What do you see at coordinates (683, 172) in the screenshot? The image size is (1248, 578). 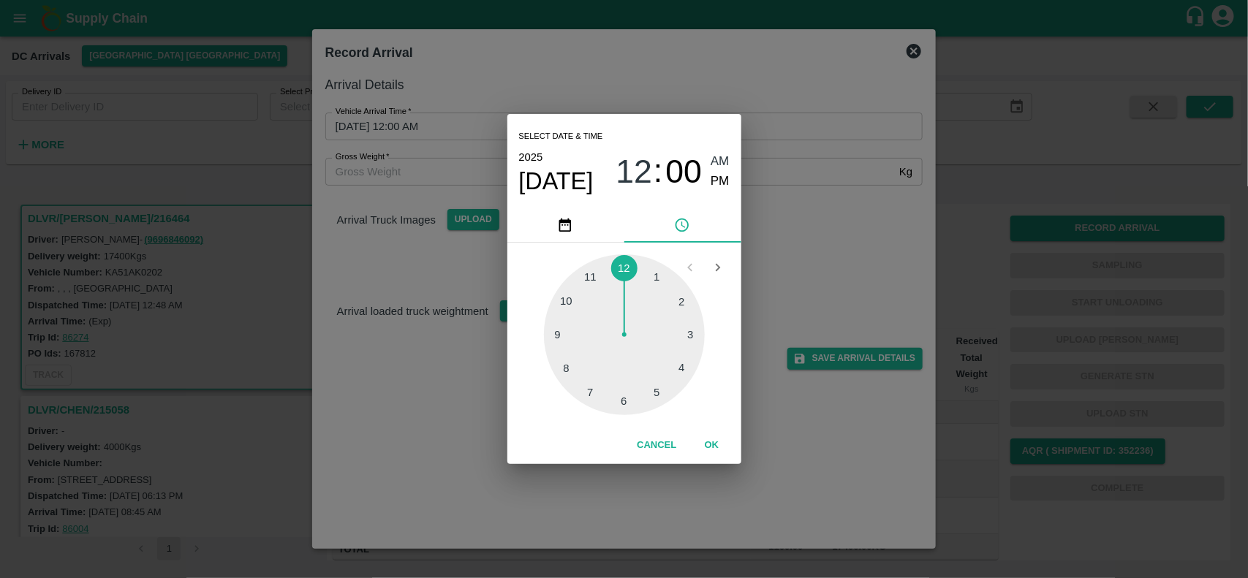 I see `span: 00` at bounding box center [683, 172].